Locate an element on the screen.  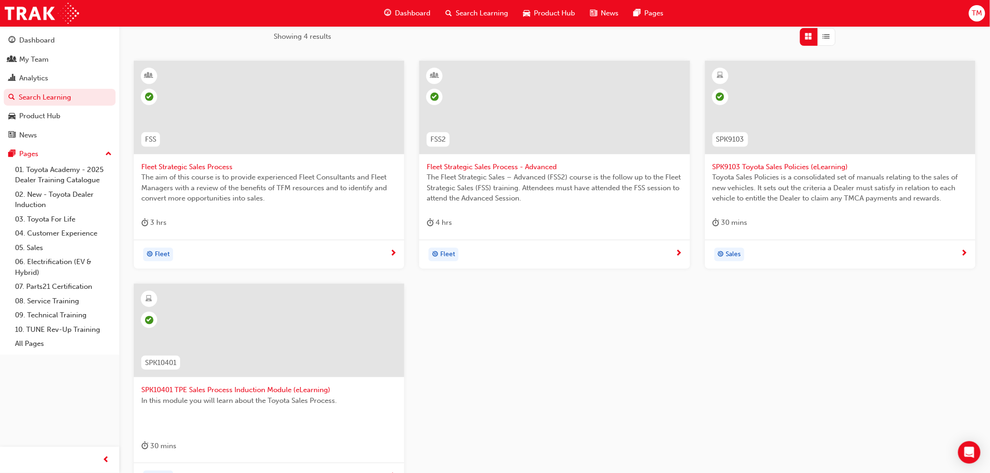
span: up-icon is located at coordinates (109, 154).